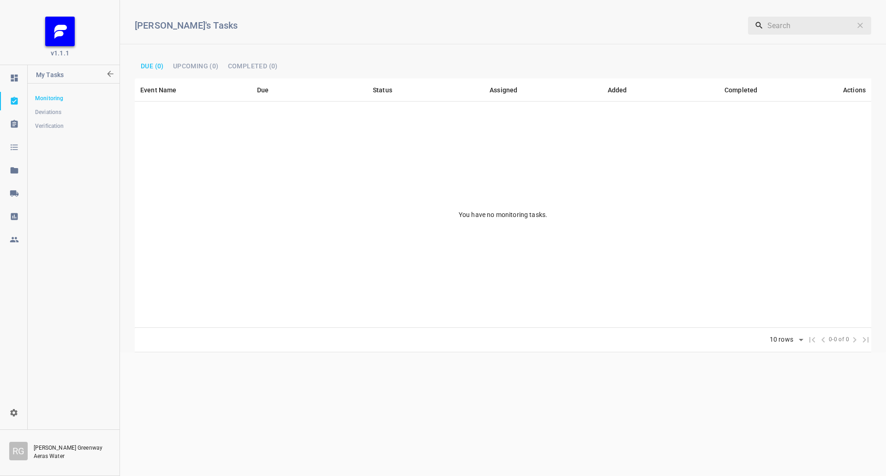  I want to click on div: Status, so click(383, 90).